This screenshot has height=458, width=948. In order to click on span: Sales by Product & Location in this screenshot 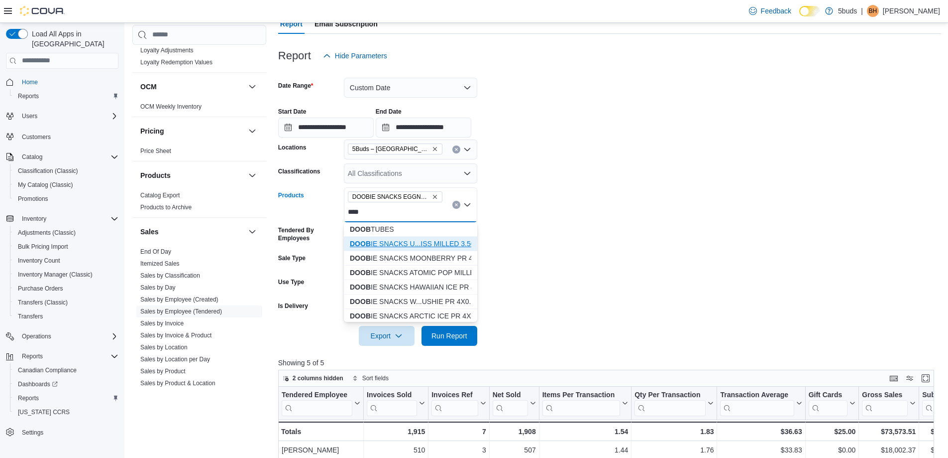, I will do `click(178, 383)`.